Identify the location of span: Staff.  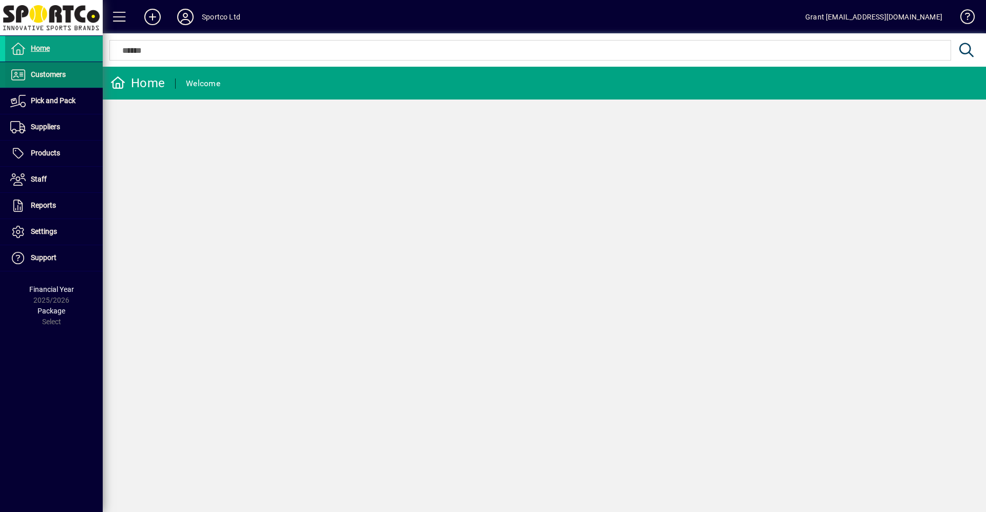
(39, 179).